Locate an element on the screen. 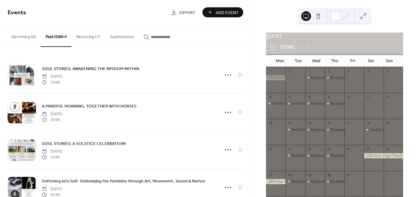  button: Add Event is located at coordinates (223, 12).